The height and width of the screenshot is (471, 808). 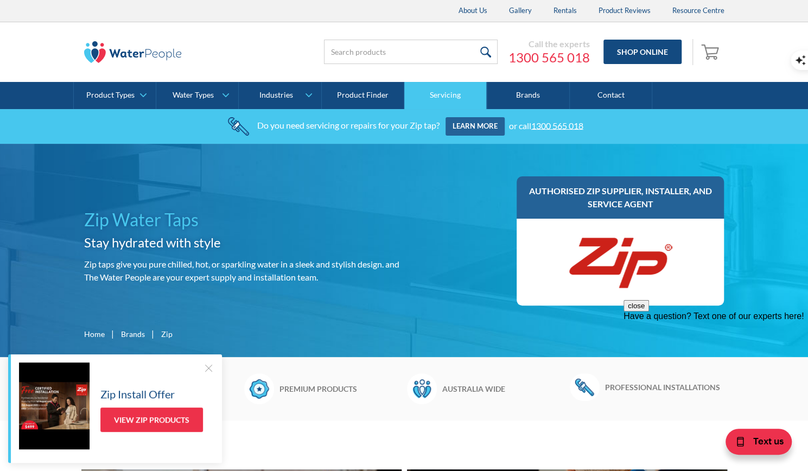 What do you see at coordinates (340, 388) in the screenshot?
I see `h6: Premium products` at bounding box center [340, 388].